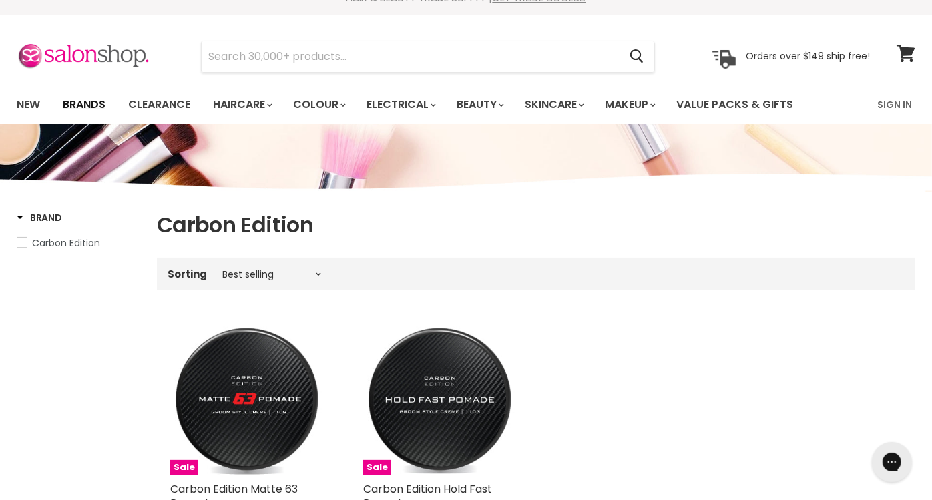 The width and height of the screenshot is (932, 500). Describe the element at coordinates (78, 243) in the screenshot. I see `a: Carbon Edition` at that location.